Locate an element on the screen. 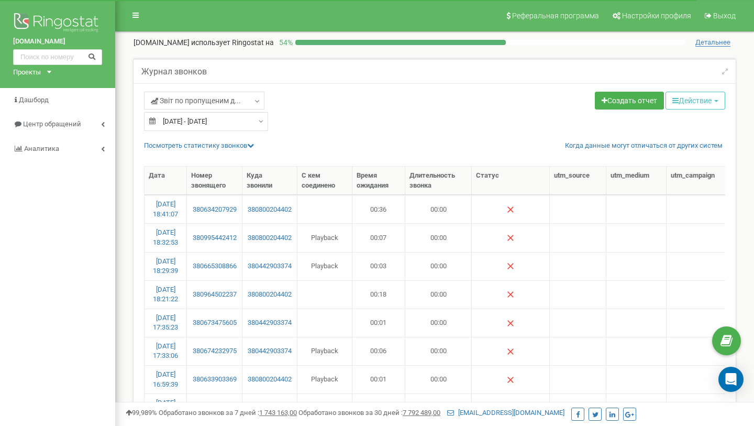 The height and width of the screenshot is (426, 754). a: 380673475605 is located at coordinates (214, 323).